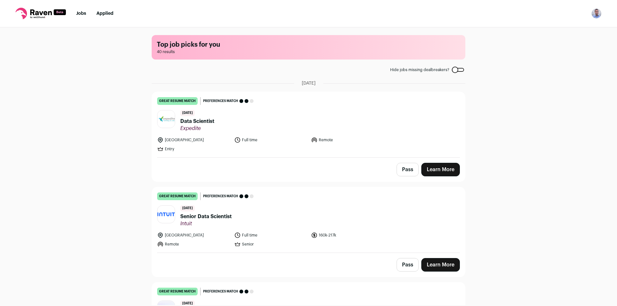  I want to click on li: 160k-217k, so click(348, 235).